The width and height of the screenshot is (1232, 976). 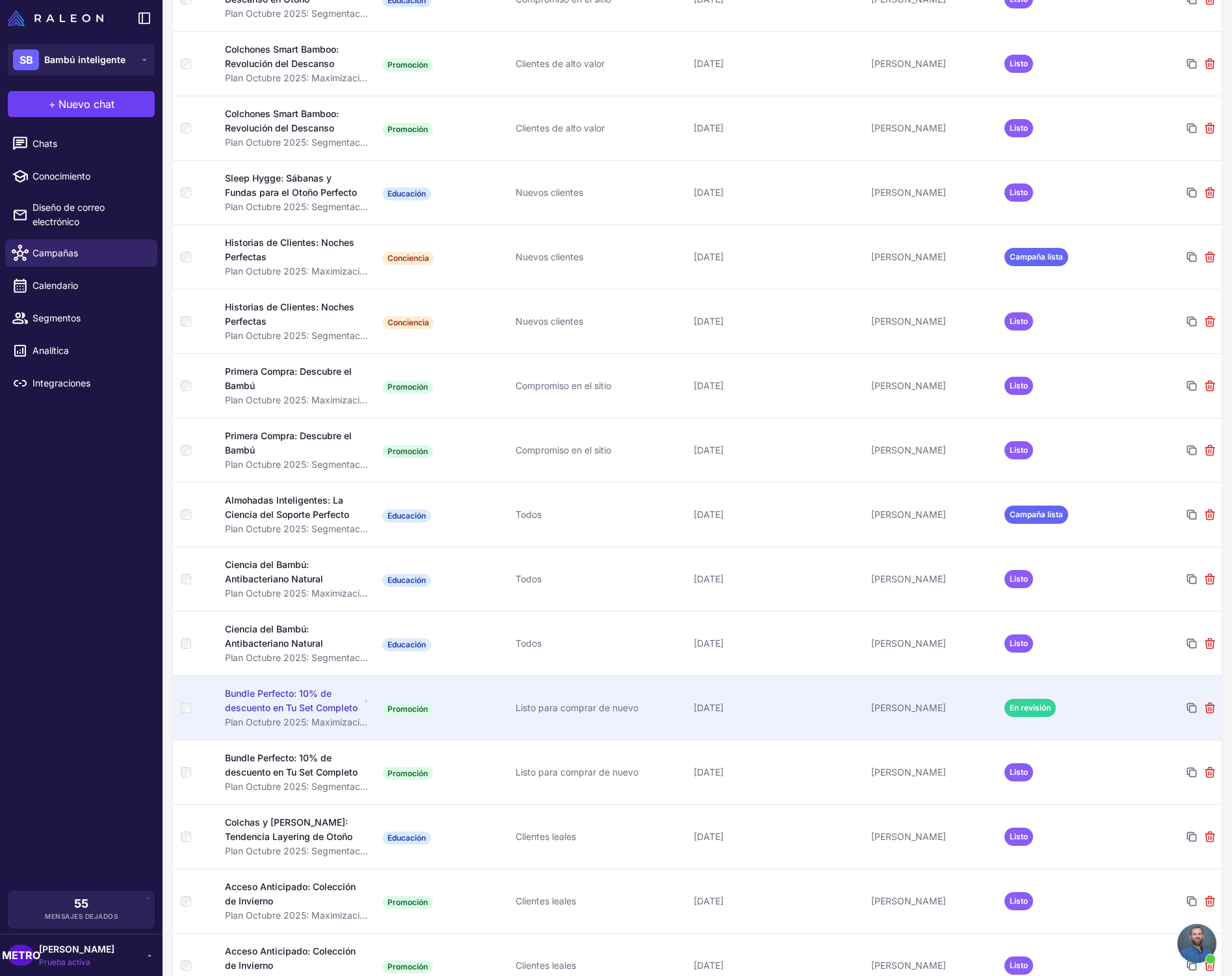 I want to click on font: En revisión, so click(x=1030, y=707).